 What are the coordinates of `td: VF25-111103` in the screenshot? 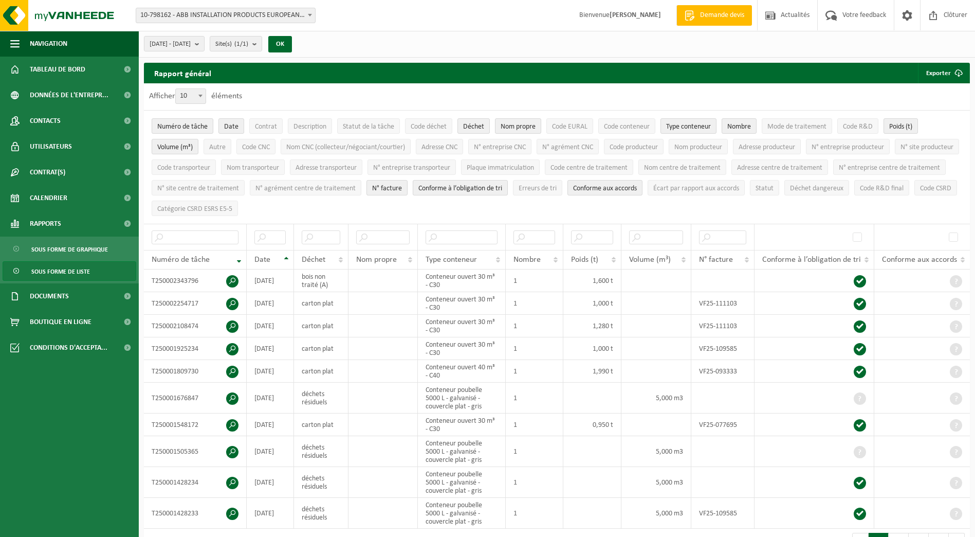 It's located at (723, 303).